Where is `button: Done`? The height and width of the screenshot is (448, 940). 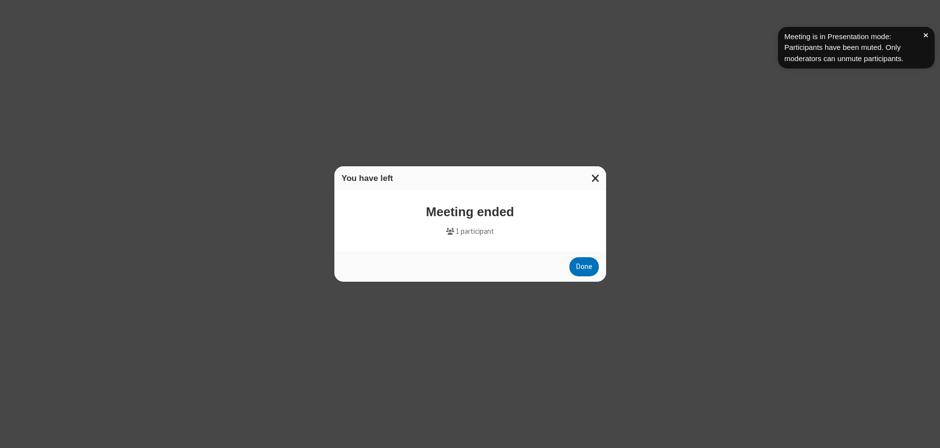 button: Done is located at coordinates (584, 267).